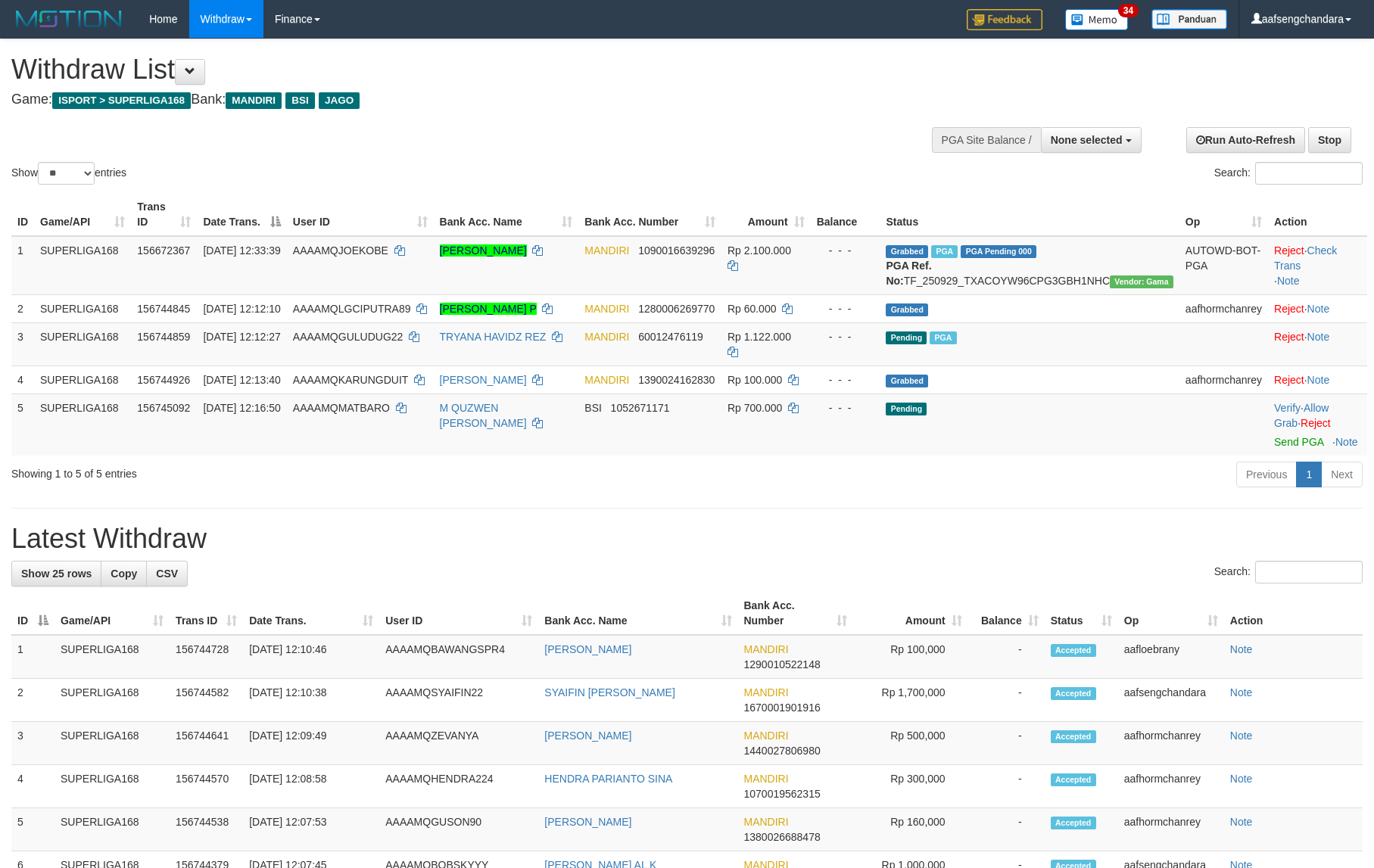  What do you see at coordinates (1087, 140) in the screenshot?
I see `span: None selected` at bounding box center [1087, 140].